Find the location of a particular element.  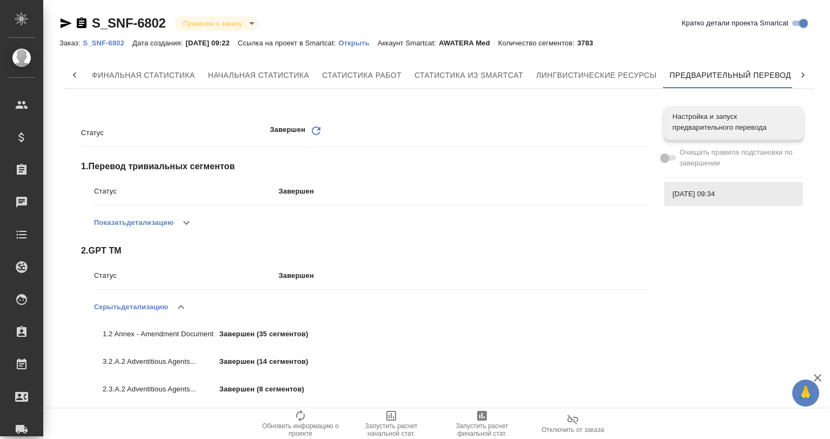

p: Количество сегментов: is located at coordinates (538, 43).